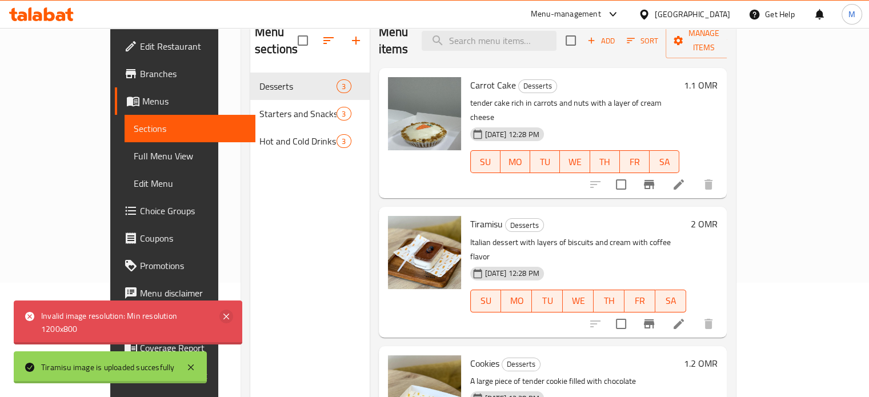 This screenshot has height=397, width=869. I want to click on span: Coverage Report, so click(193, 348).